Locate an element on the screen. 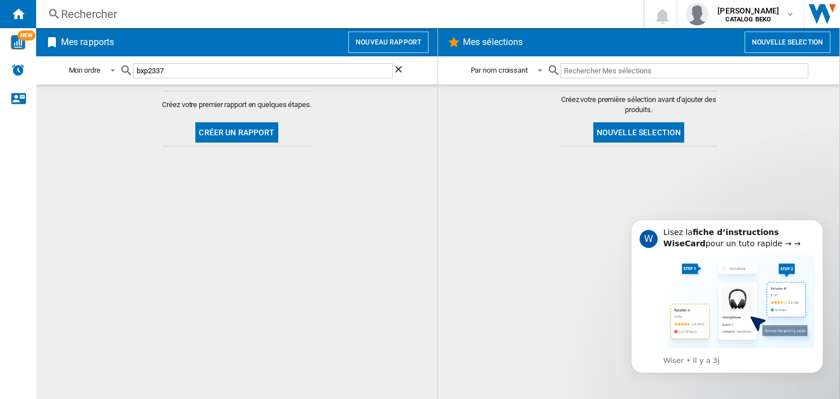 This screenshot has width=840, height=399. div: message notification from Wiser, Il y a 3j. Lisez la fiche d’instructions WiseCard pour un tuto r... is located at coordinates (113, 91).